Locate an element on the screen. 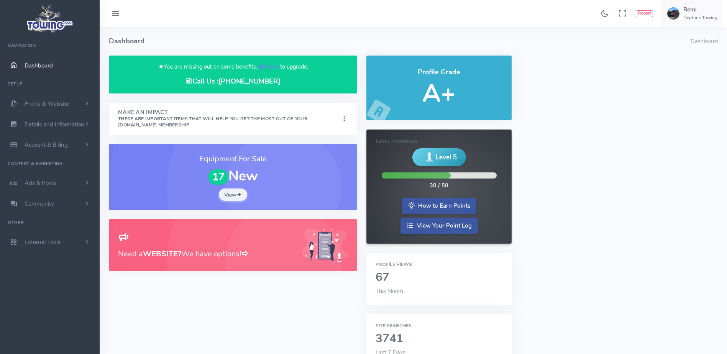 The height and width of the screenshot is (354, 727). p: You are missing out on some benefits, to upgrade. is located at coordinates (233, 67).